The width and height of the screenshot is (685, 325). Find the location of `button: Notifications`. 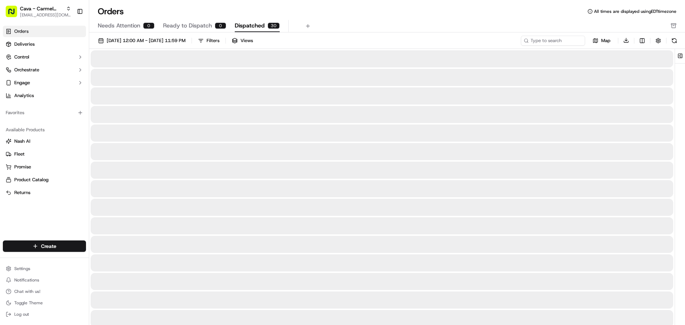

button: Notifications is located at coordinates (44, 280).